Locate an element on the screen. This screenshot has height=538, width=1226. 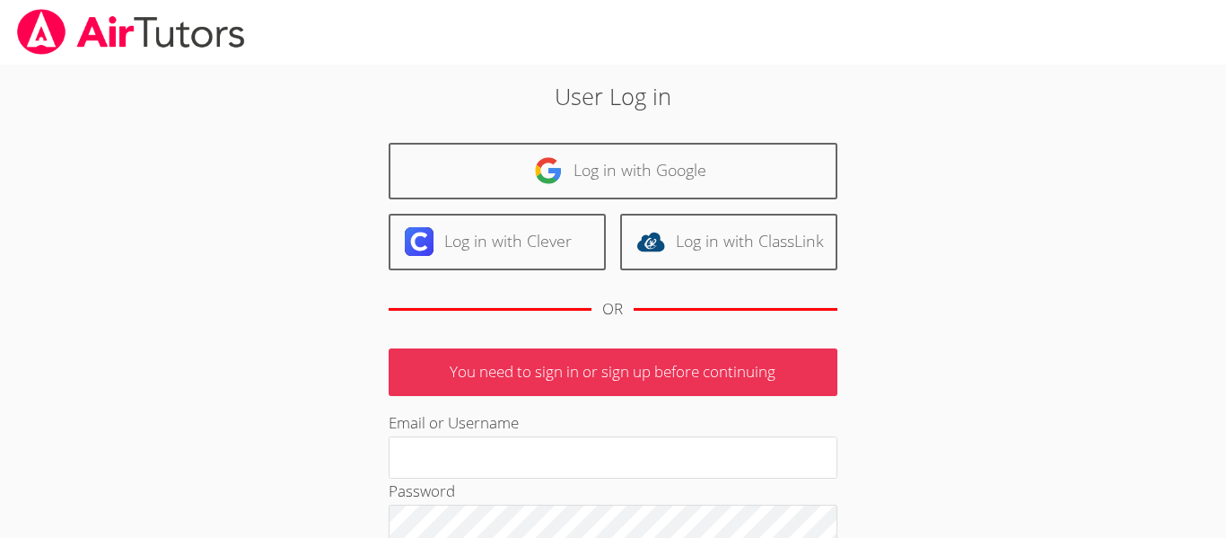
img: classlink-logo-d6bb404cc1216ec64c9a2012d9dc4662098be43eaf13dc465df04b49fa7ab582.svg is located at coordinates (651, 241).